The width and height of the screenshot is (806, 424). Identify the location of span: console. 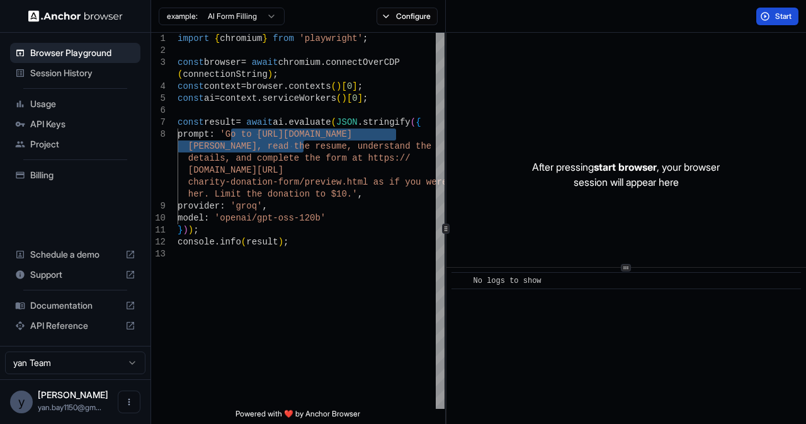
(196, 242).